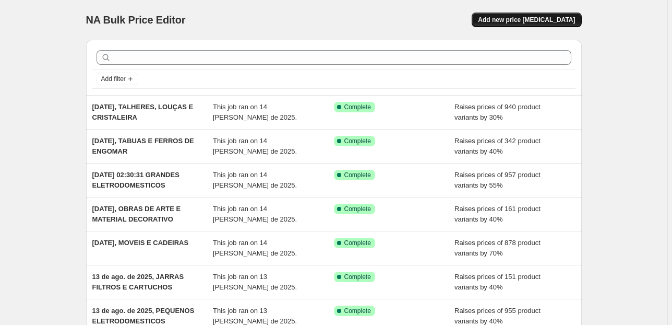  I want to click on span: Raises prices of 940 product variants by 30%, so click(497, 112).